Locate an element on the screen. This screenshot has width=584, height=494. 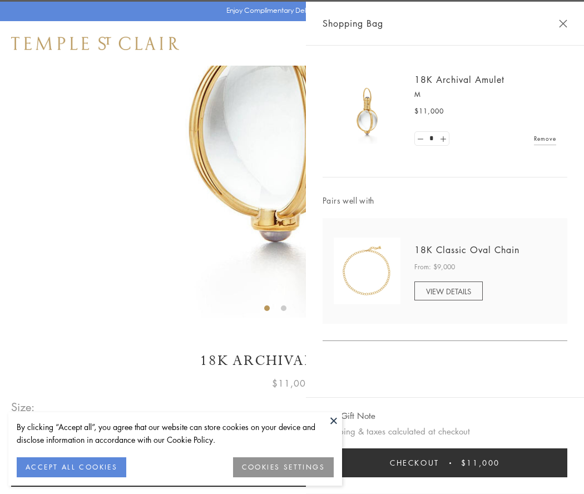
button: Close Shopping Bag is located at coordinates (563, 23).